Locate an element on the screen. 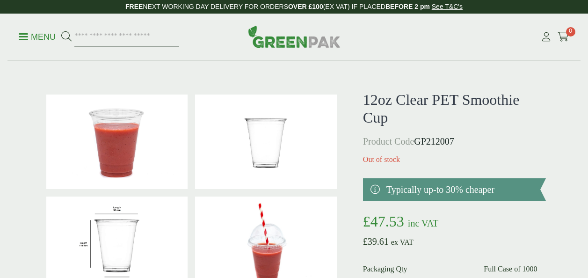 This screenshot has height=278, width=588. img: 12oz Clear PET Smoothie Cup 0 is located at coordinates (266, 142).